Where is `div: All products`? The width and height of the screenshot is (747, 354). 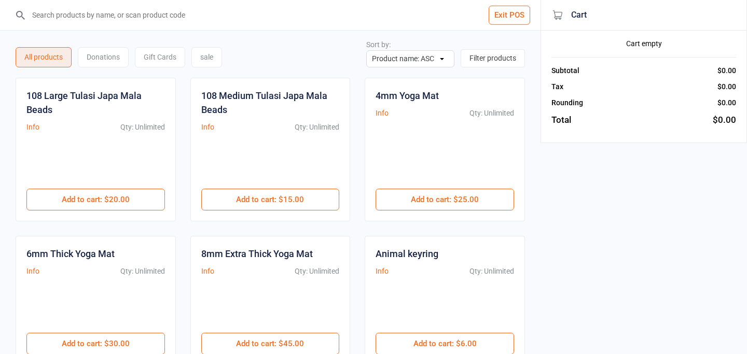
div: All products is located at coordinates (44, 57).